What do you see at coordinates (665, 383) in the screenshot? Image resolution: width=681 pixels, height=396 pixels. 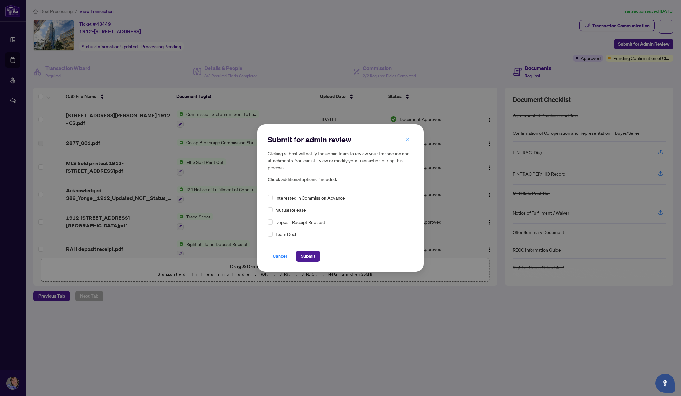 I see `button: Open asap` at bounding box center [665, 383].